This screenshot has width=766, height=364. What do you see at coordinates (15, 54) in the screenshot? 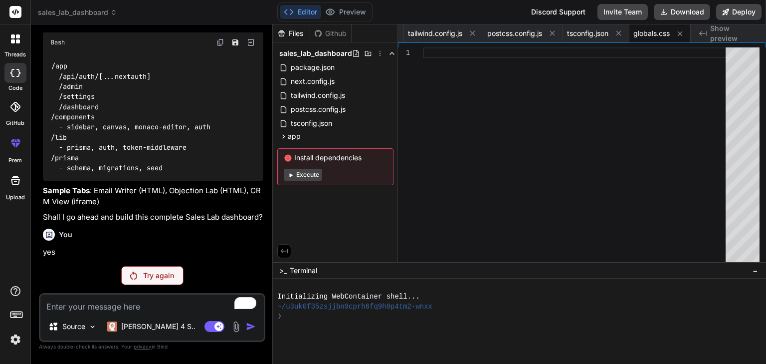
I see `label: threads` at bounding box center [15, 54].